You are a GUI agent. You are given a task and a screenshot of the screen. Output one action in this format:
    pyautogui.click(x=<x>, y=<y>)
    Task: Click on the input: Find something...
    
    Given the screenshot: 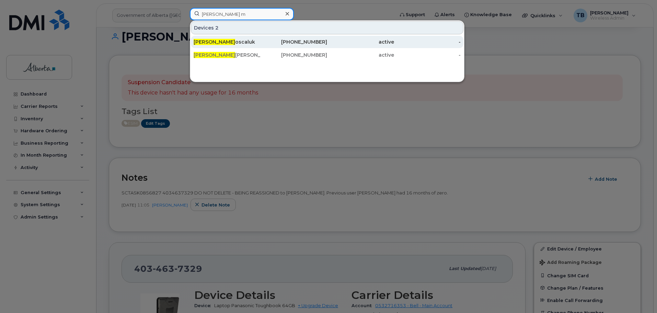 What is the action you would take?
    pyautogui.click(x=242, y=14)
    